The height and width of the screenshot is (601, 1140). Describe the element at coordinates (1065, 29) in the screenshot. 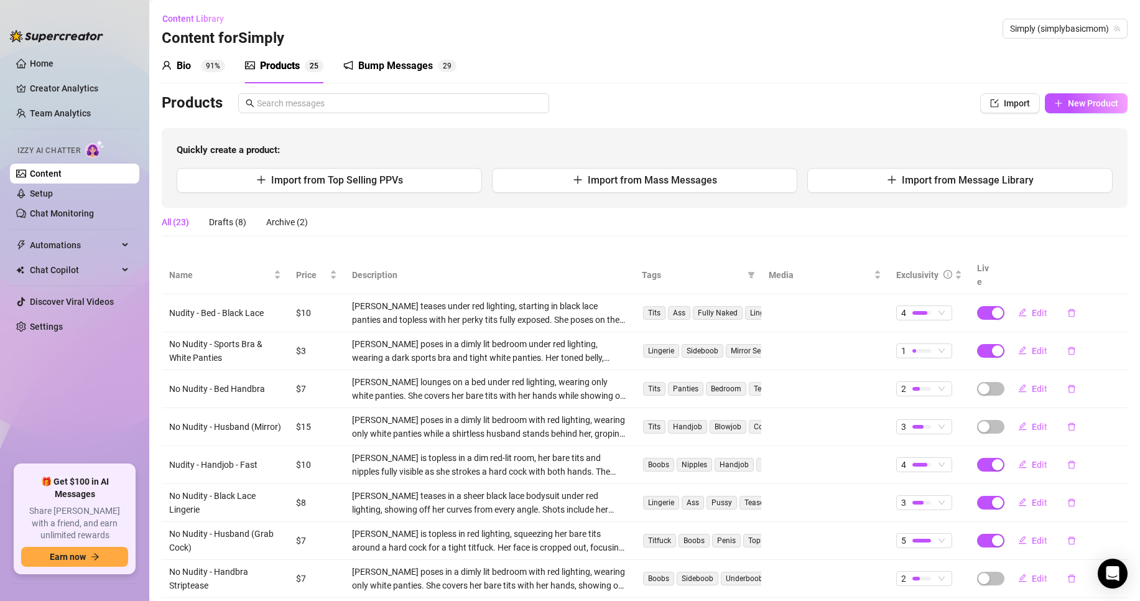

I see `span: Simply (simplybasicmom)` at that location.